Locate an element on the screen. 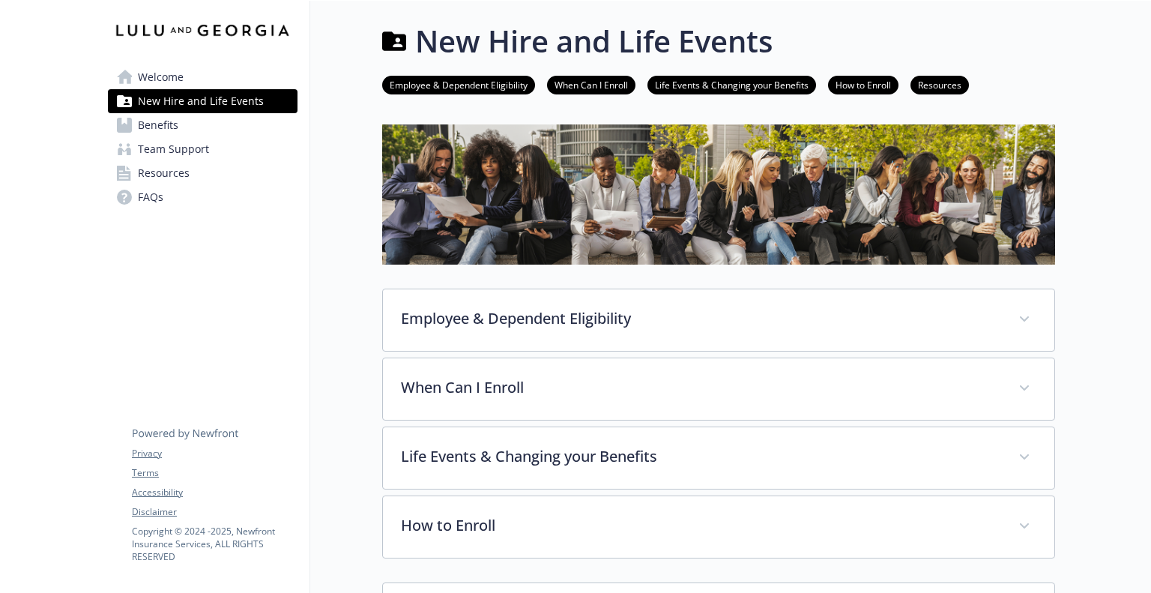  p: Copyright © 2024 - 2025 , Newfront Insurance Services, ALL RIGHTS RESERVED is located at coordinates (214, 543).